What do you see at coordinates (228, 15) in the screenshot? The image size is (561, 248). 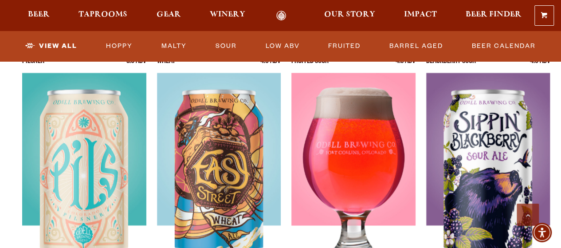 I see `span: Winery` at bounding box center [228, 15].